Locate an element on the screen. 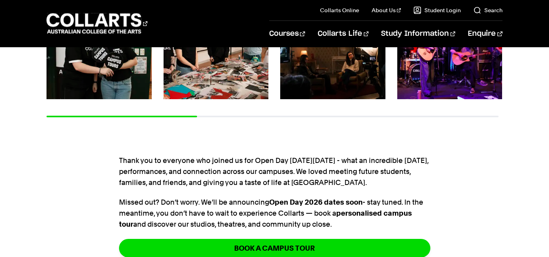 This screenshot has height=257, width=549. a: Collarts Online is located at coordinates (339, 10).